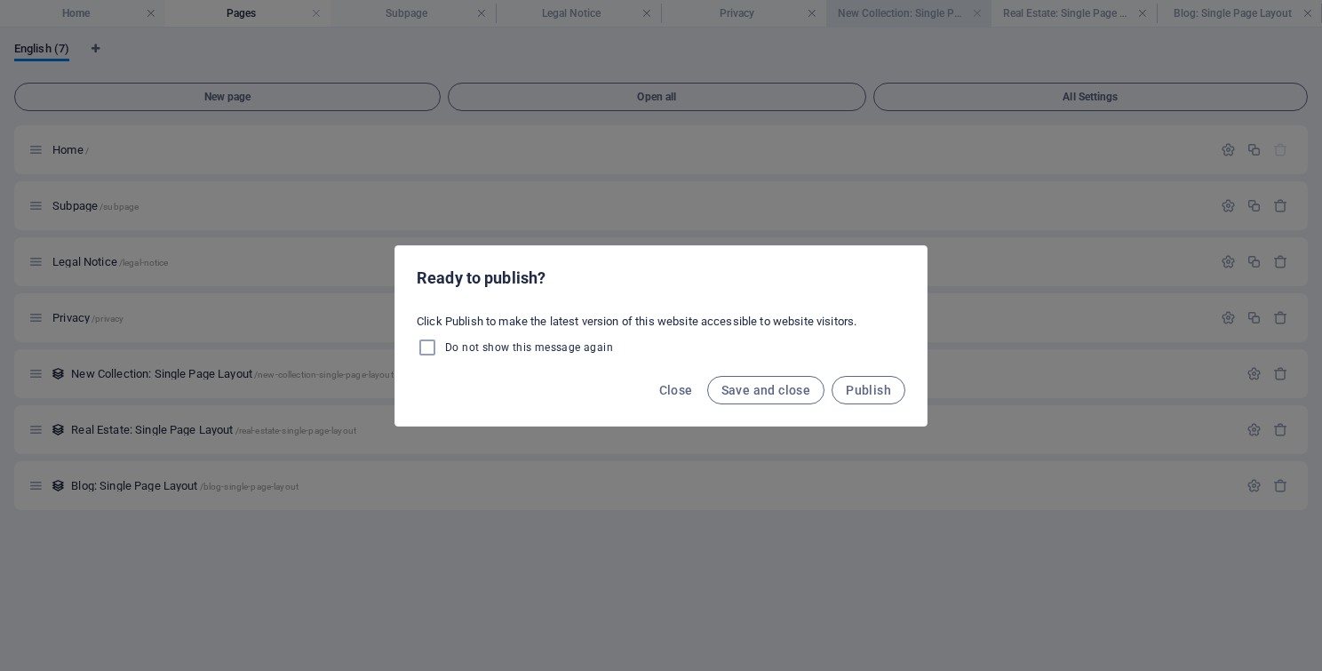  What do you see at coordinates (868, 390) in the screenshot?
I see `button: Publish` at bounding box center [868, 390].